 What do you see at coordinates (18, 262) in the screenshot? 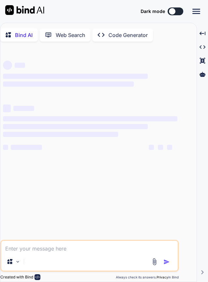
I see `img: Pick Models` at bounding box center [18, 262].